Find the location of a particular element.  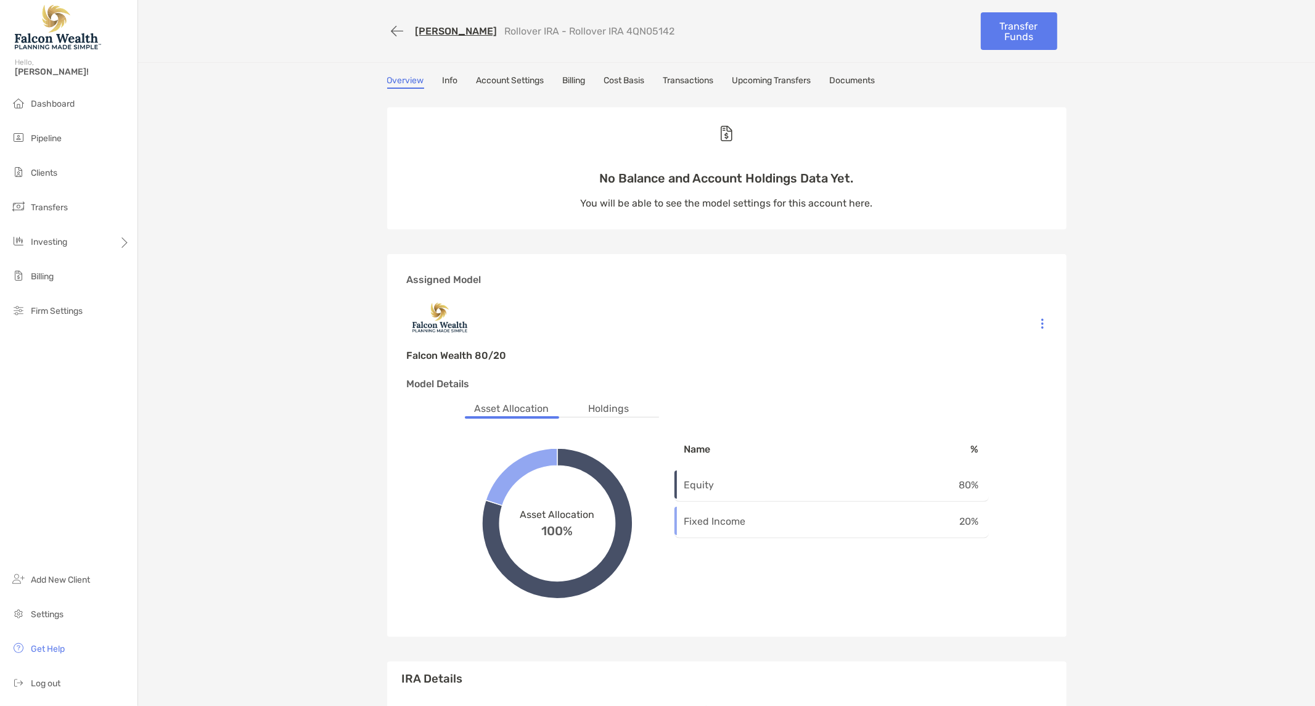

a: Billing is located at coordinates (574, 82).